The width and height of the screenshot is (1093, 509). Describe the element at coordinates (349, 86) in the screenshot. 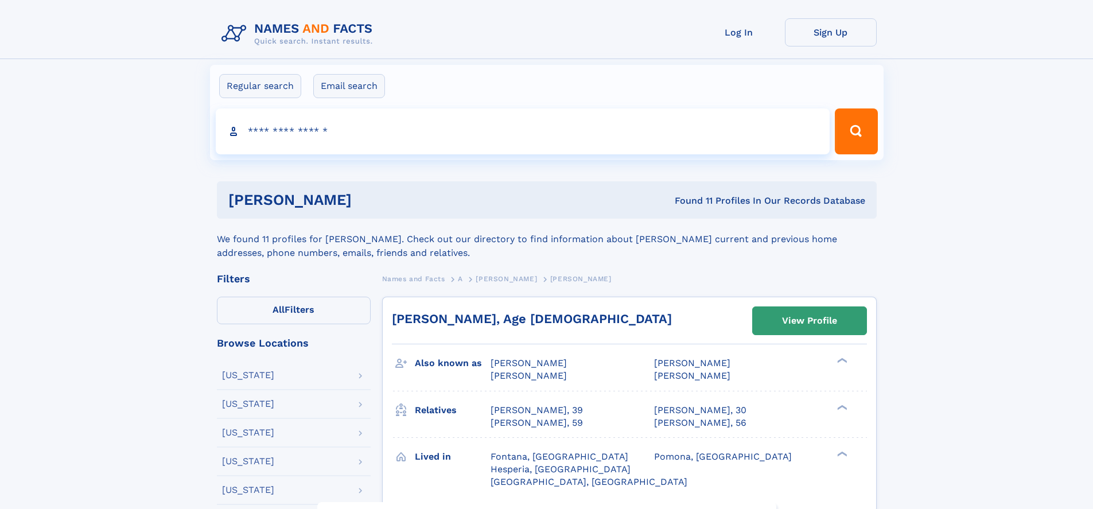

I see `label: Email search` at that location.